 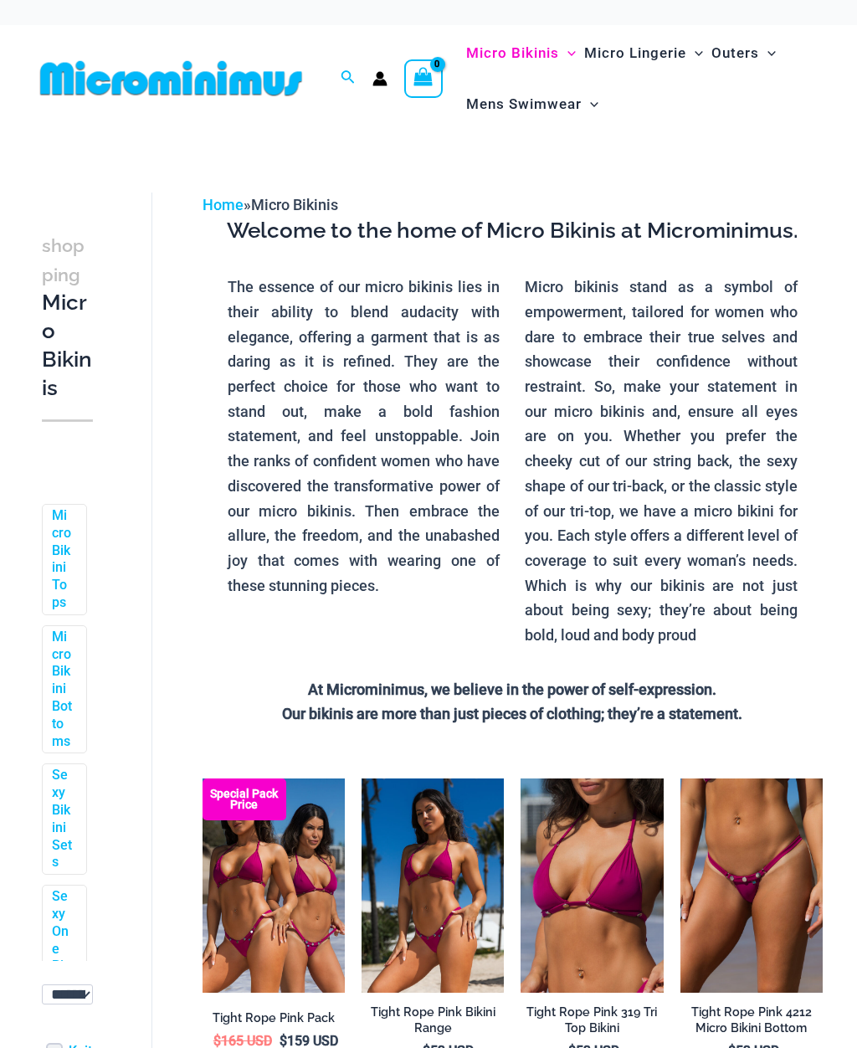 I want to click on a: Search icon link, so click(x=348, y=78).